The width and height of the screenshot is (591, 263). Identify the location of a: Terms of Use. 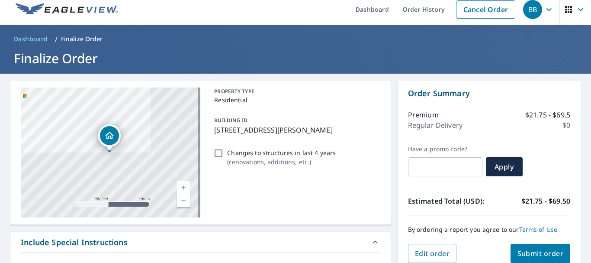
(539, 229).